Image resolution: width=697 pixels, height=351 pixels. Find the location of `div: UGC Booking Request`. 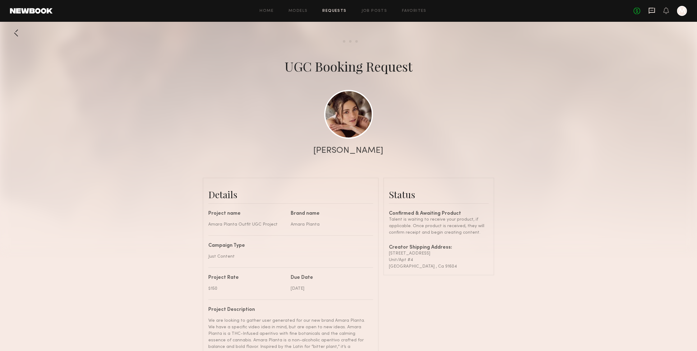

div: UGC Booking Request is located at coordinates (349, 66).